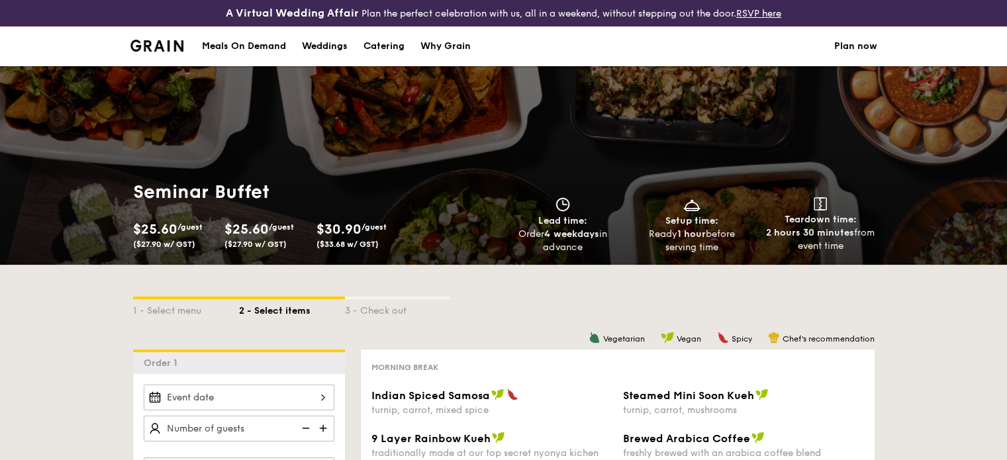  What do you see at coordinates (324, 428) in the screenshot?
I see `img: icon-add.58712e84.svg` at bounding box center [324, 428].